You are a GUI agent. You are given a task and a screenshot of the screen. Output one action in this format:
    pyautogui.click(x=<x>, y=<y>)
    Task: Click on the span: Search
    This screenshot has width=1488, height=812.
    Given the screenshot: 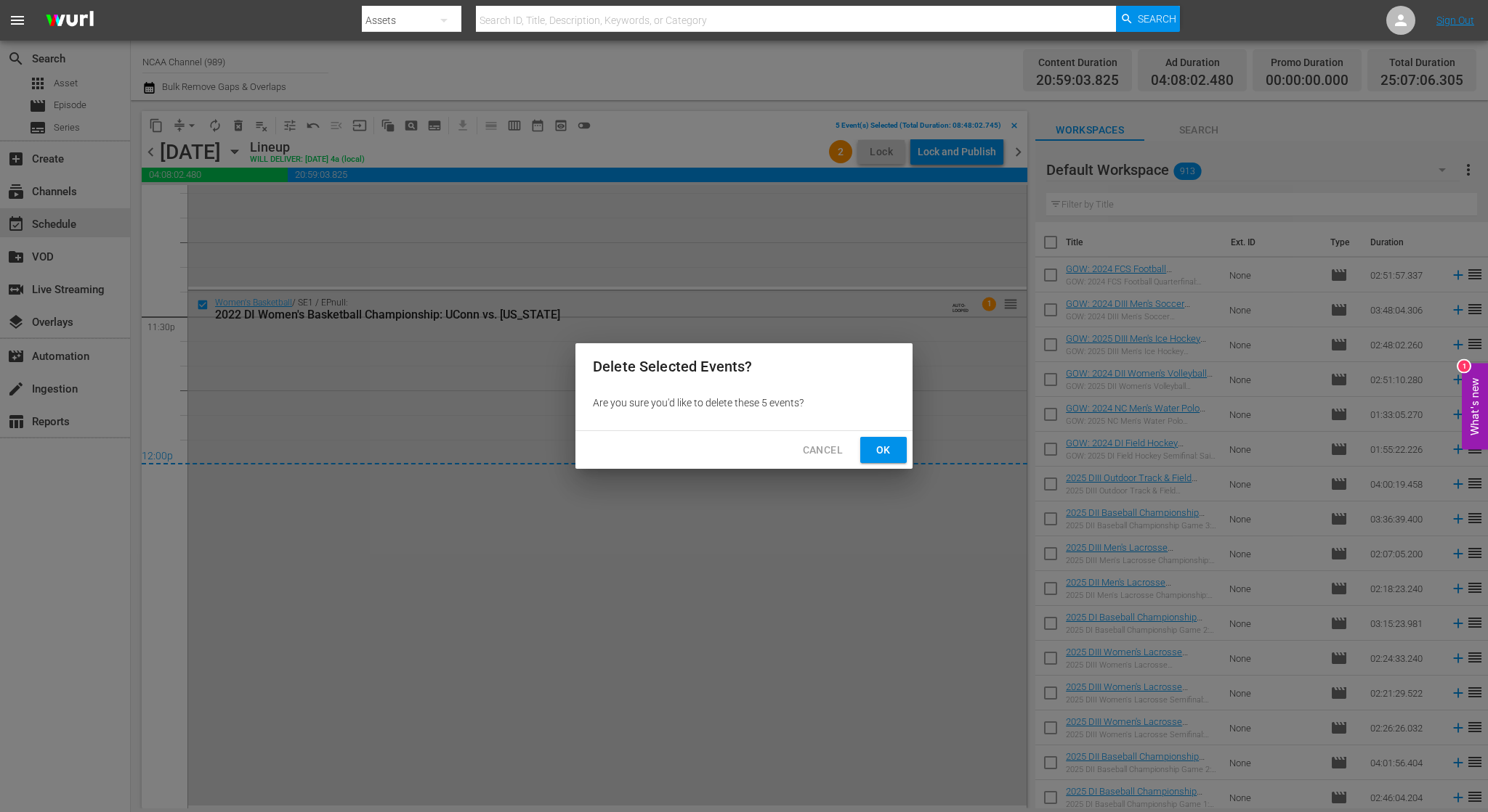 What is the action you would take?
    pyautogui.click(x=1157, y=19)
    